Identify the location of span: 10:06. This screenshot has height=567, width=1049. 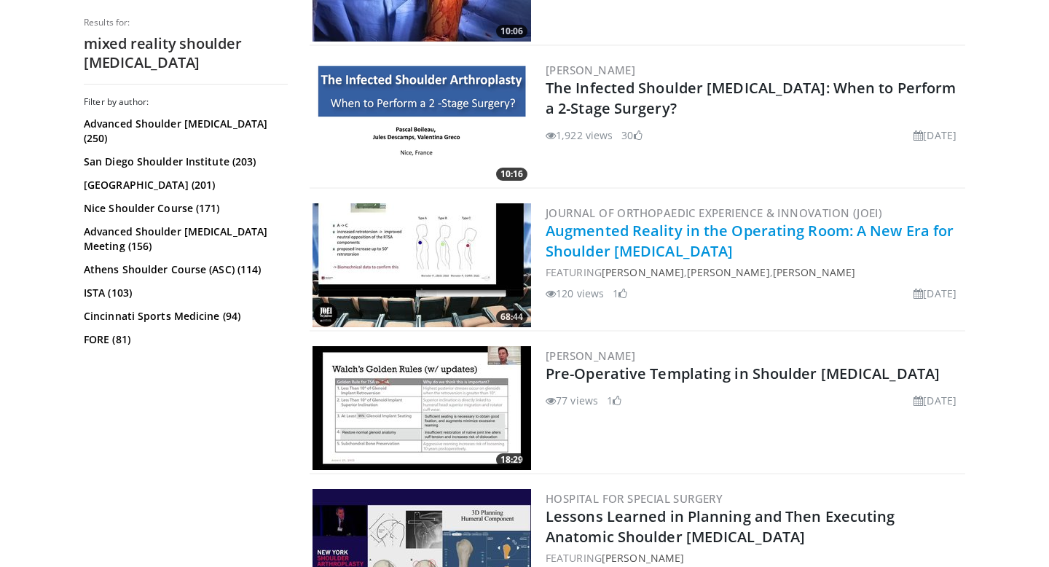
(512, 31).